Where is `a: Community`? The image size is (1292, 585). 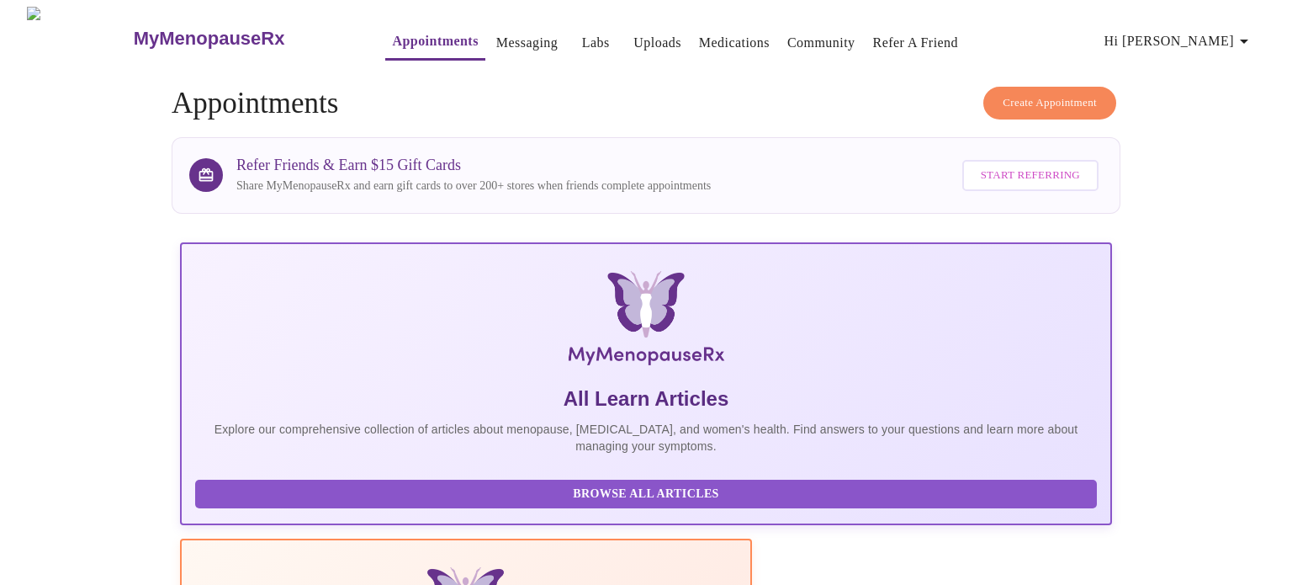 a: Community is located at coordinates (821, 43).